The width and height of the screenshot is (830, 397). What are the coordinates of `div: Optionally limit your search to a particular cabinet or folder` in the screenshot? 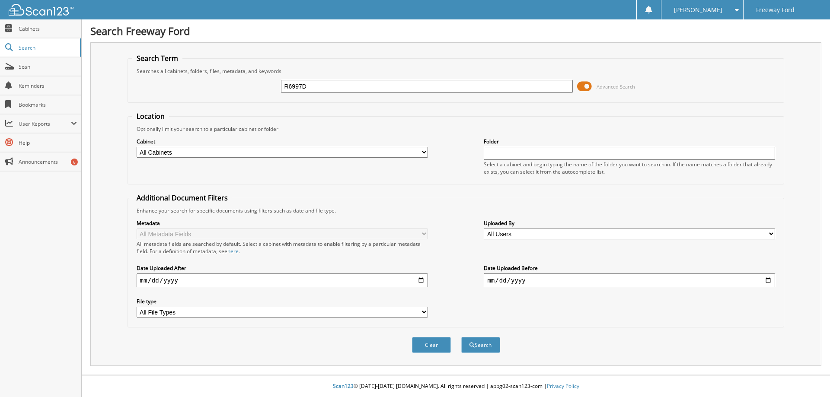 It's located at (456, 129).